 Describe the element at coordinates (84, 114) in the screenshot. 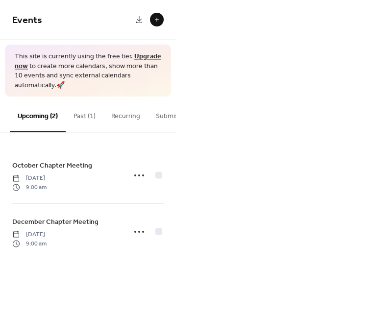

I see `button: Past (1)` at that location.